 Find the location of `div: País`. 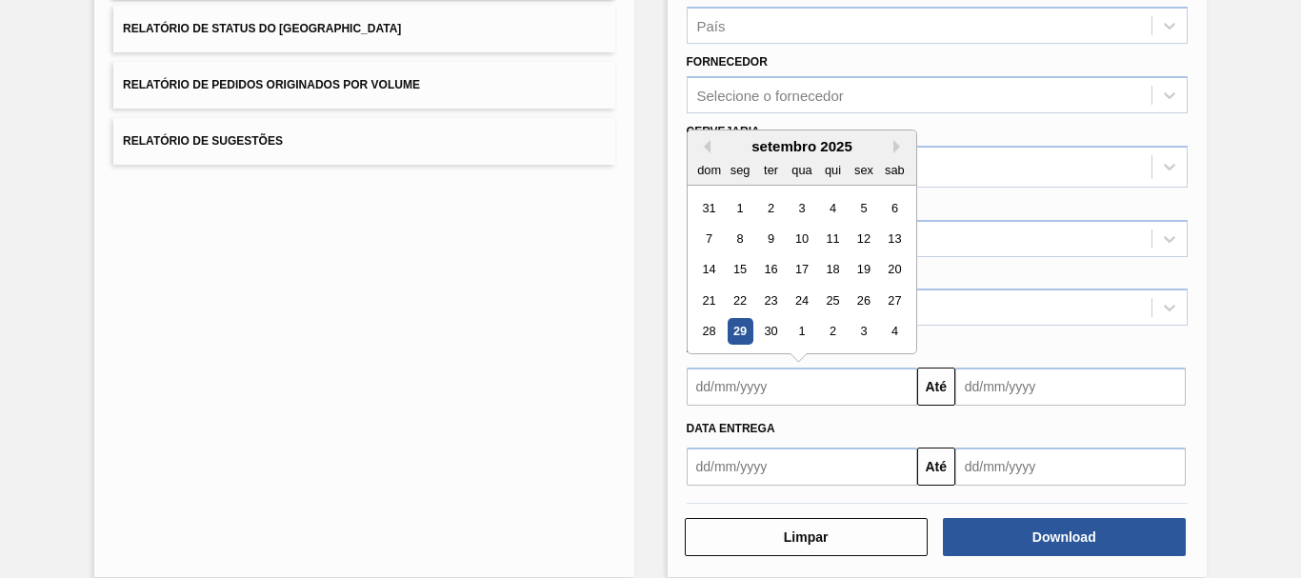

div: País is located at coordinates (712, 26).